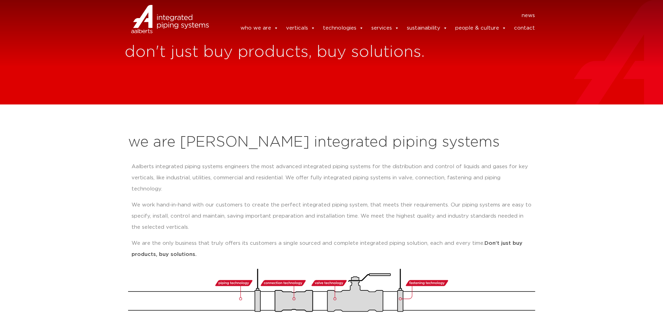 The width and height of the screenshot is (663, 320). What do you see at coordinates (525, 28) in the screenshot?
I see `a: contact` at bounding box center [525, 28].